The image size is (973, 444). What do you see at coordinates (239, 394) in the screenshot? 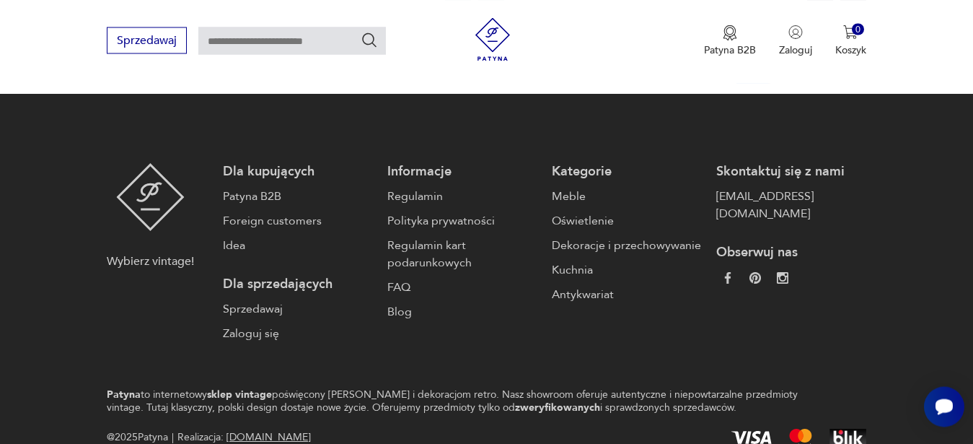
I see `strong: sklep vintage` at bounding box center [239, 394].